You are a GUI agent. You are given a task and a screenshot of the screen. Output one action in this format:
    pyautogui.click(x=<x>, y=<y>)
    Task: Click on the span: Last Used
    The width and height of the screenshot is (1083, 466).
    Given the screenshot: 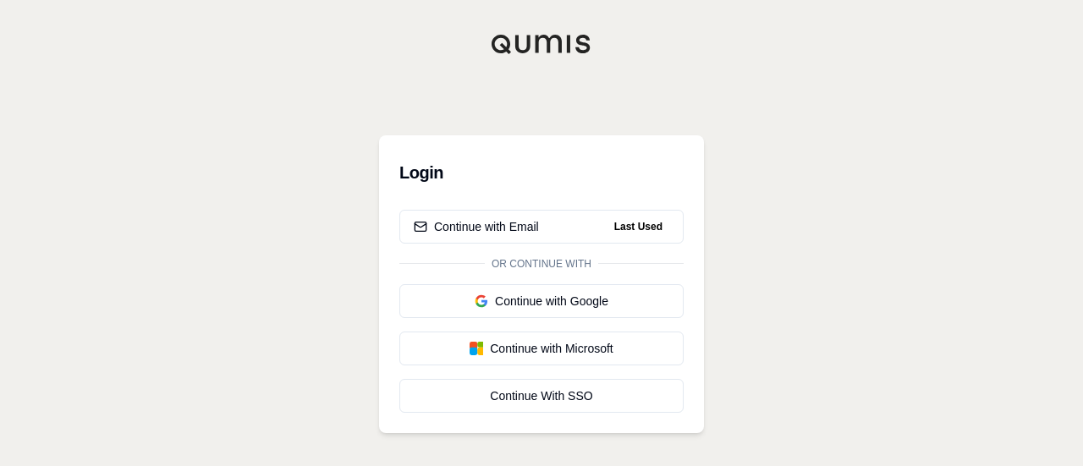 What is the action you would take?
    pyautogui.click(x=638, y=227)
    